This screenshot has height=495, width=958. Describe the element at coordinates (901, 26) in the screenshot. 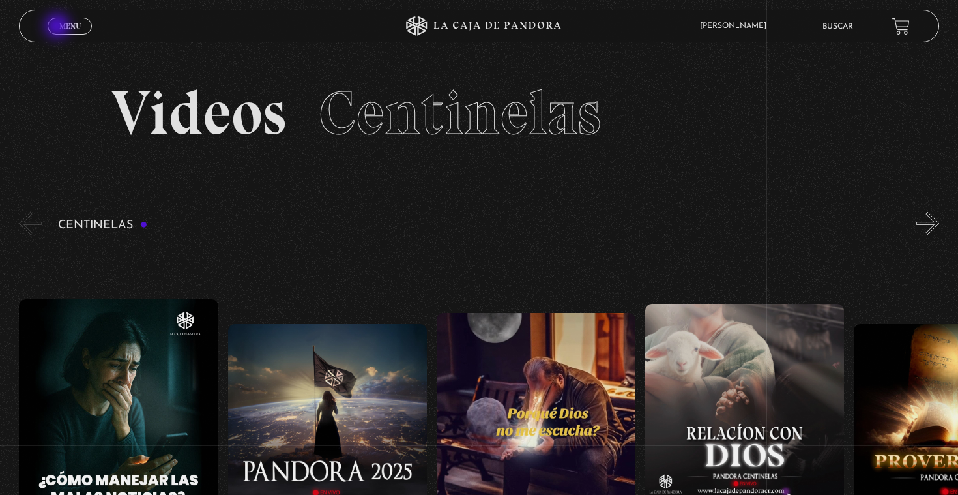

I see `a: View your shopping cart` at that location.